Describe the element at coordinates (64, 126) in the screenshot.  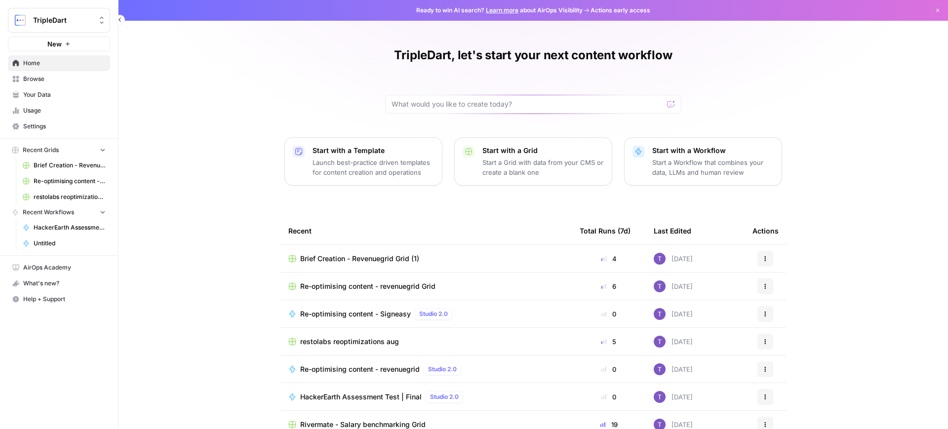
I see `span: Settings` at that location.